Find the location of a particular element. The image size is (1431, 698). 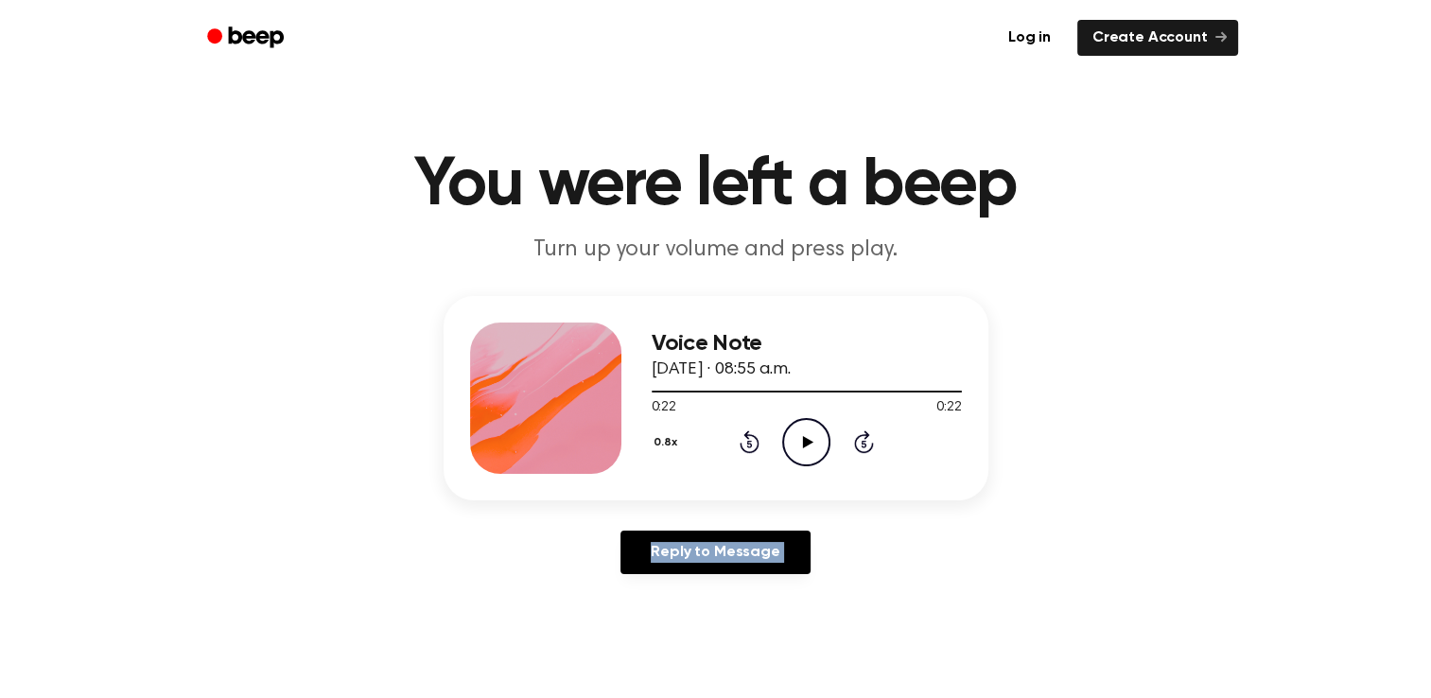

p: Turn up your volume and press play. is located at coordinates (716, 250).